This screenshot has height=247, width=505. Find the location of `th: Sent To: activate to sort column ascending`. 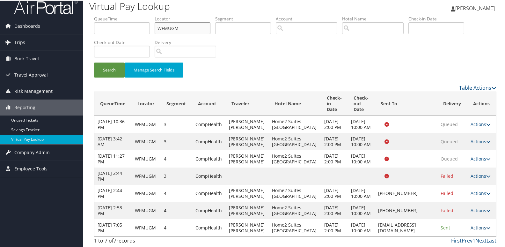

th: Sent To: activate to sort column ascending is located at coordinates (406, 103).